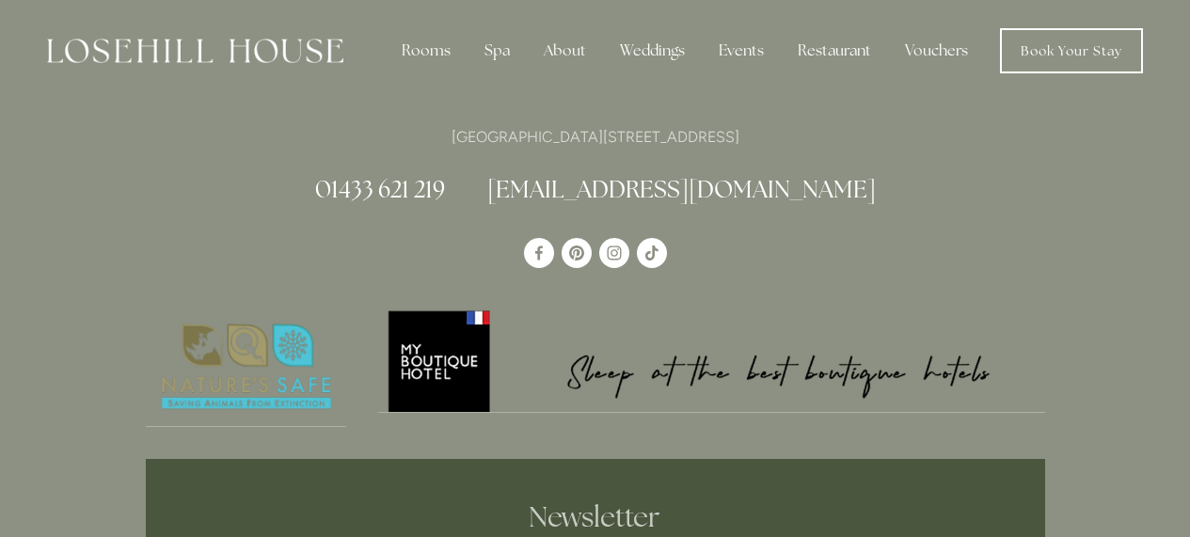 Image resolution: width=1190 pixels, height=537 pixels. I want to click on a: My Boutique Hotel - Logo, so click(711, 360).